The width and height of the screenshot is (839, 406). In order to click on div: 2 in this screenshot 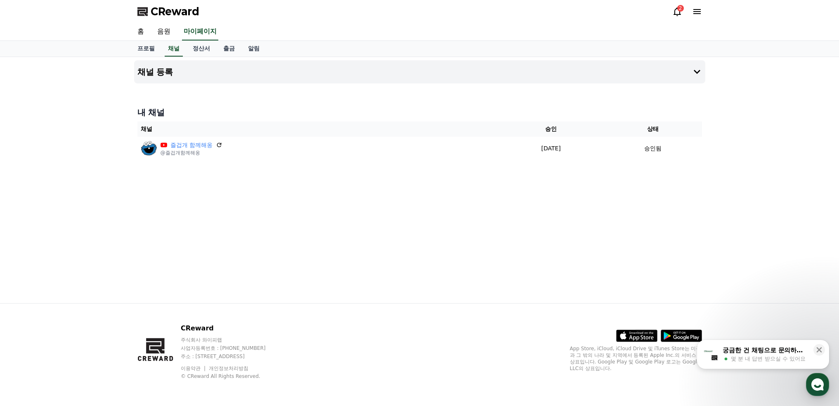, I will do `click(681, 8)`.